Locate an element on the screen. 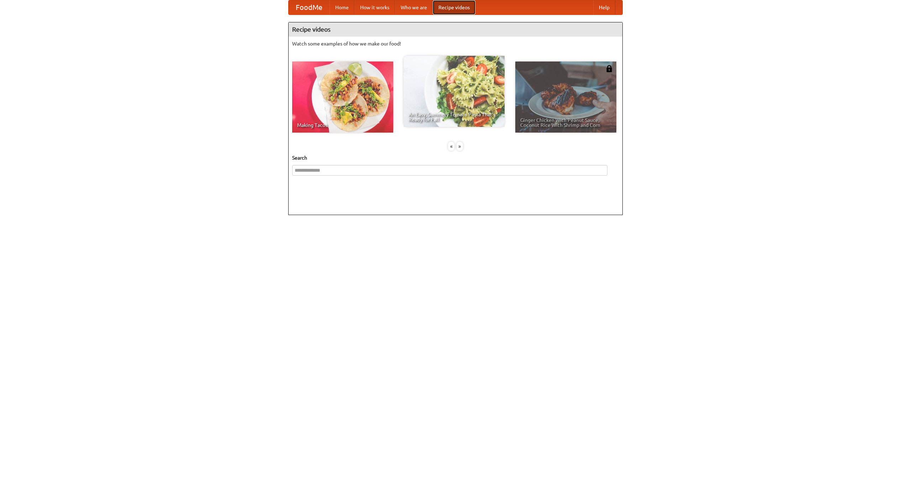  a: Making Tacos is located at coordinates (343, 97).